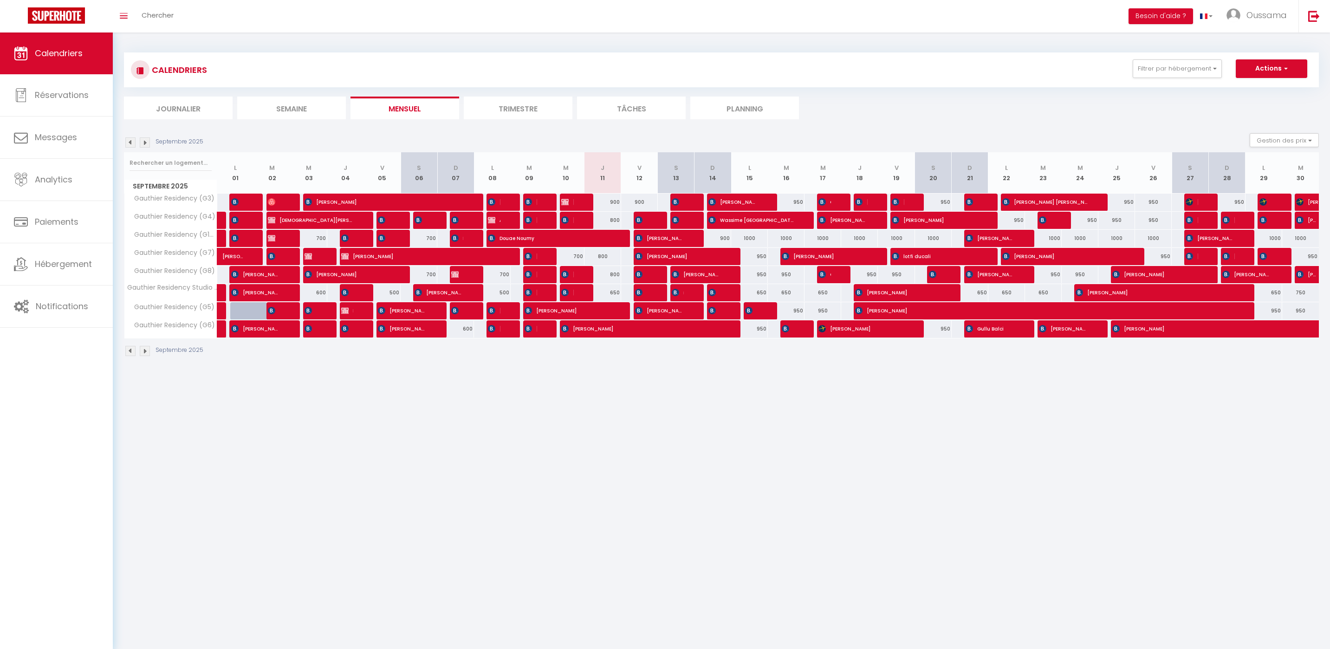 The height and width of the screenshot is (649, 1330). Describe the element at coordinates (419, 173) in the screenshot. I see `th: 06` at that location.